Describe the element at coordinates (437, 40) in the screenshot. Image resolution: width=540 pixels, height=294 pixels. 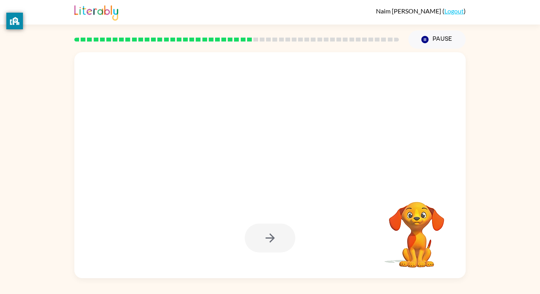
I see `button: Pause` at that location.